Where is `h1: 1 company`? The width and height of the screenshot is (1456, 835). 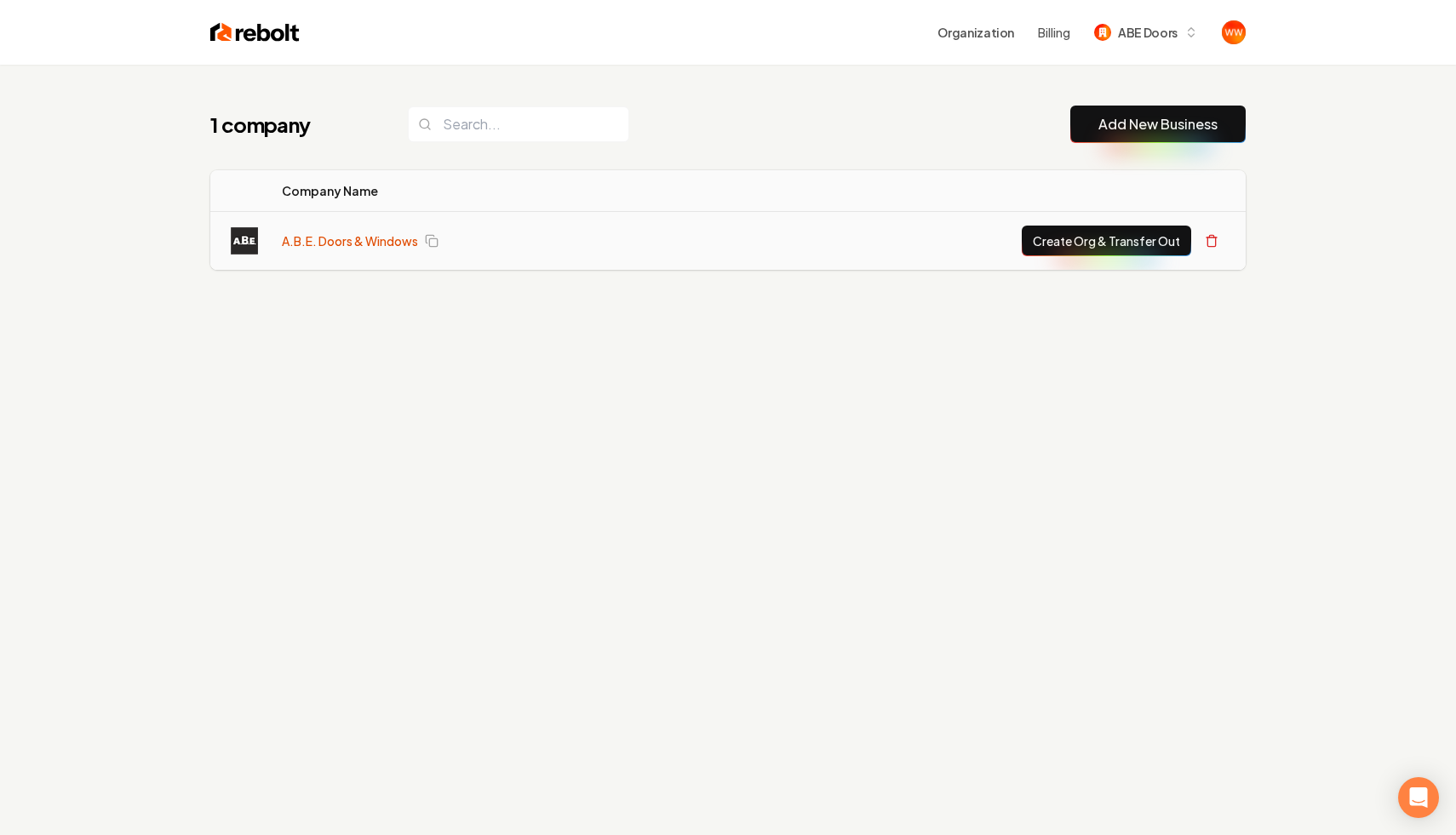
h1: 1 company is located at coordinates (292, 124).